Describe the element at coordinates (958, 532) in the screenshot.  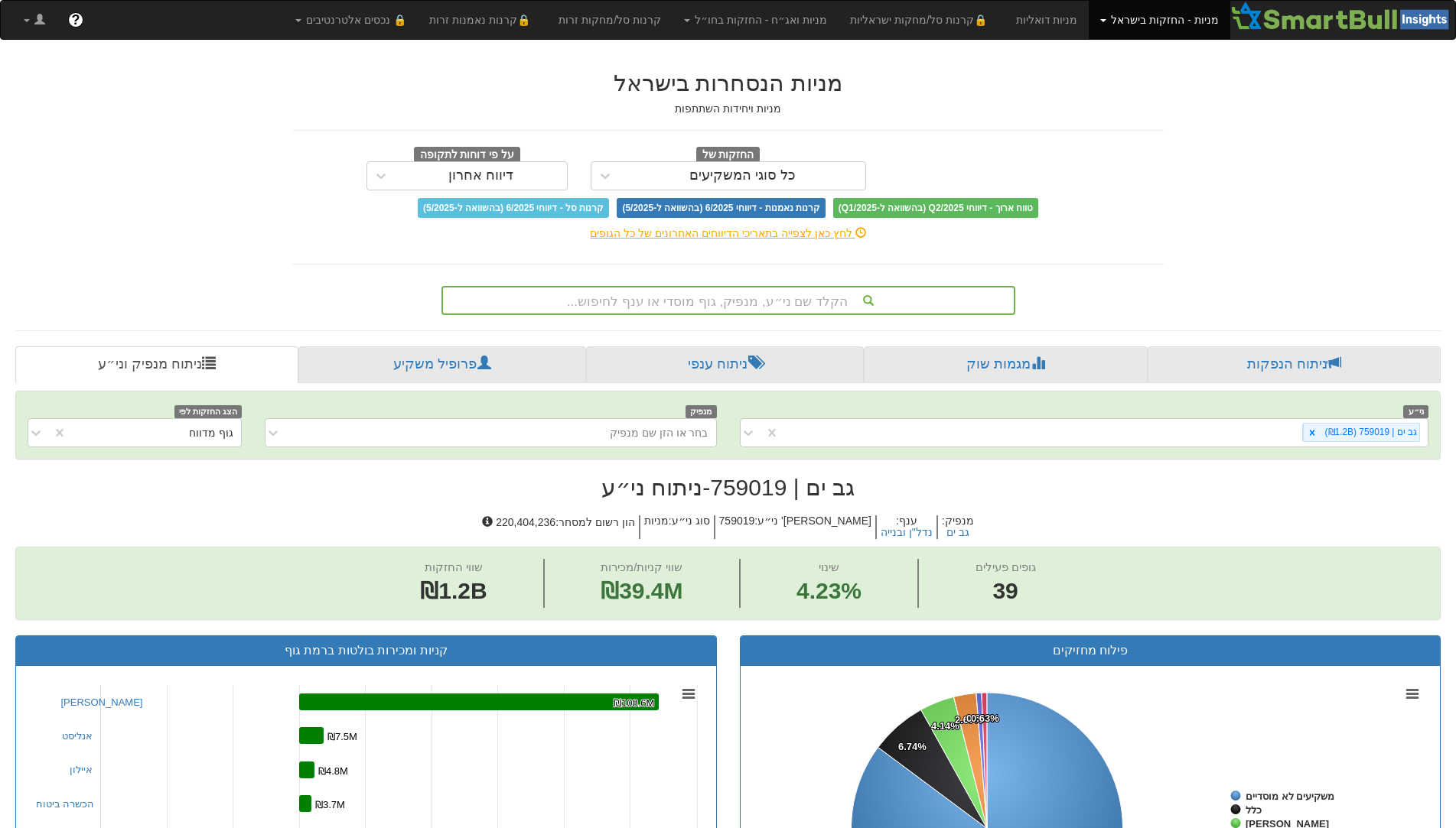
I see `button: גב ים` at that location.